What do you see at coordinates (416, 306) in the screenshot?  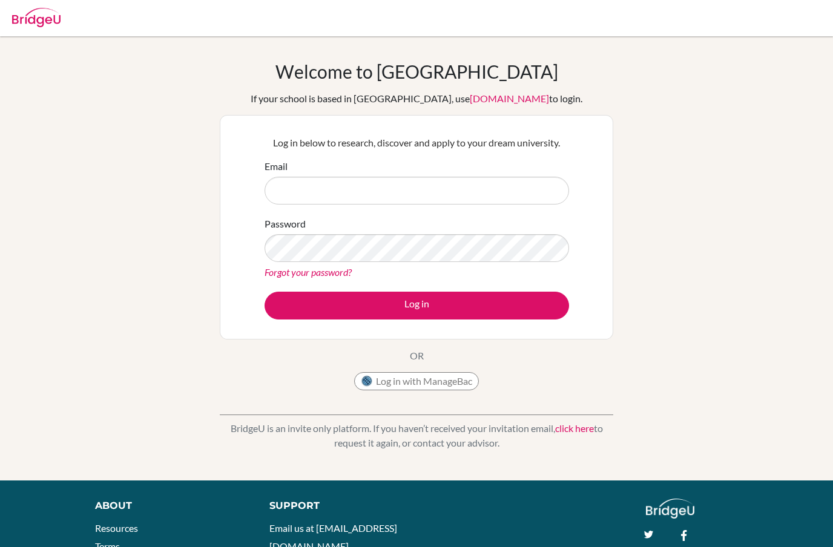 I see `button: Log in` at bounding box center [416, 306].